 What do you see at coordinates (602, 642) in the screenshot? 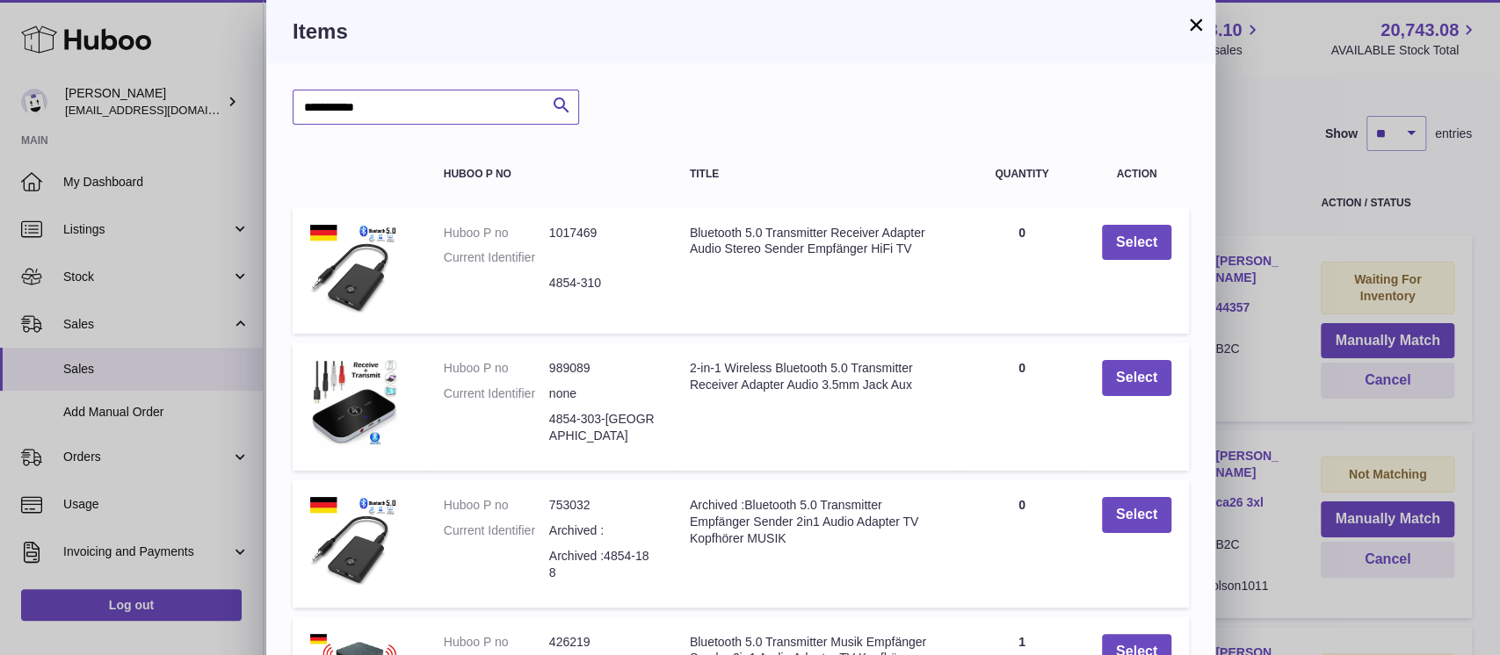
I see `dd: 426219` at bounding box center [602, 642].